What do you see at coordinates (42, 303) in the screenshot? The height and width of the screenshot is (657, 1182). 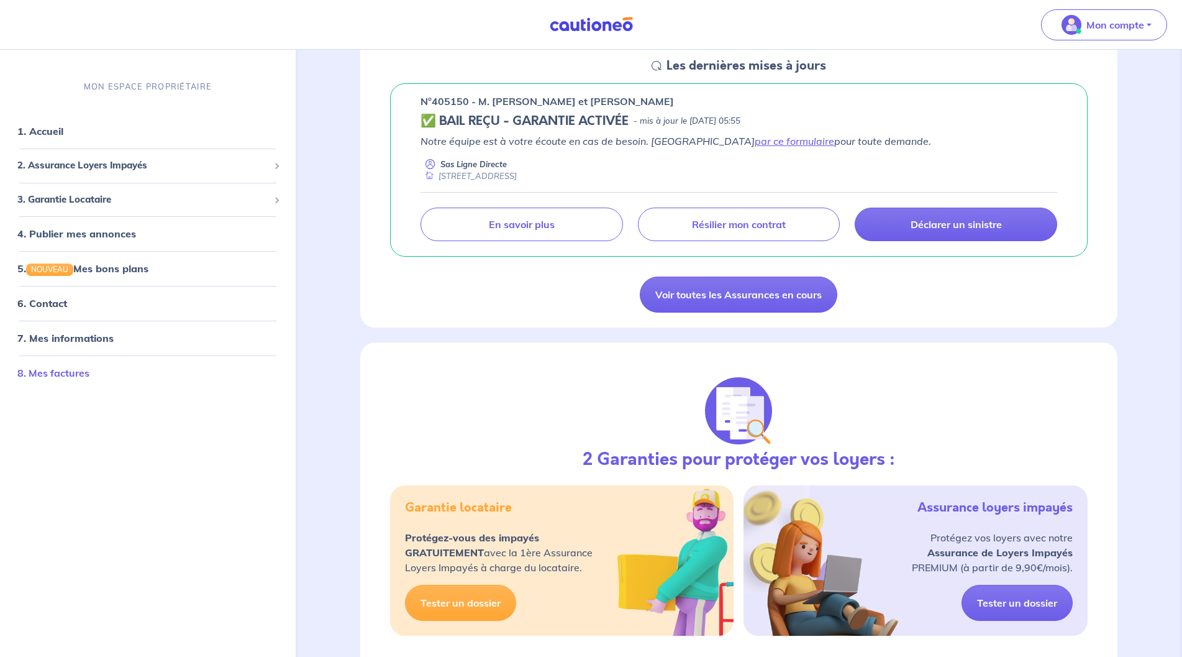 I see `a: 6. Contact` at bounding box center [42, 303].